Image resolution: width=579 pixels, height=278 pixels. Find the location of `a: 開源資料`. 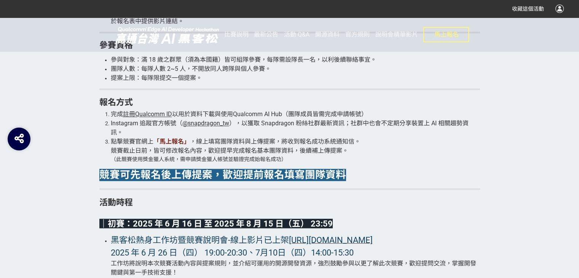

a: 開源資料 is located at coordinates (327, 35).